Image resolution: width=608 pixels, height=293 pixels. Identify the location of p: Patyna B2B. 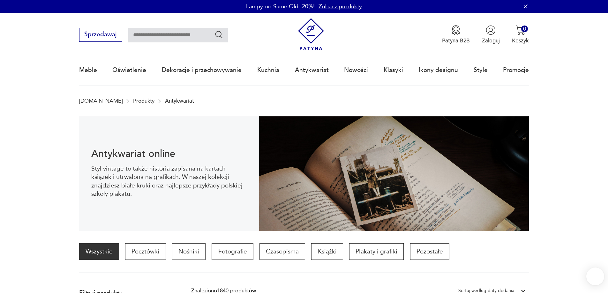
(455, 41).